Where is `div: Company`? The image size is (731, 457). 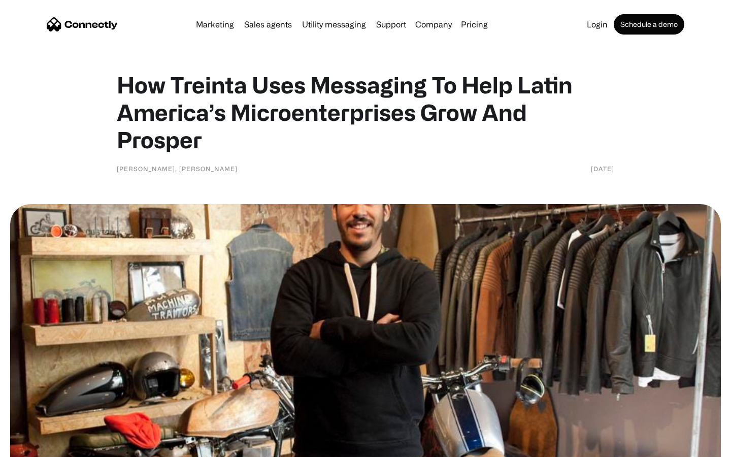
div: Company is located at coordinates (434, 24).